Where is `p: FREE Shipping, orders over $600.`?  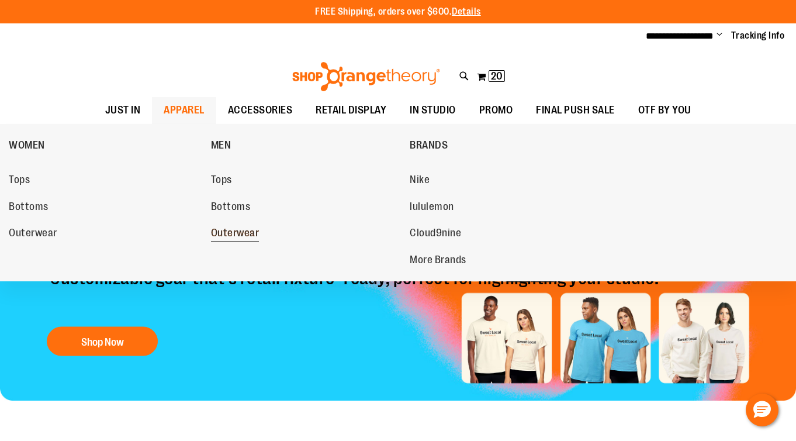
p: FREE Shipping, orders over $600. is located at coordinates (398, 12).